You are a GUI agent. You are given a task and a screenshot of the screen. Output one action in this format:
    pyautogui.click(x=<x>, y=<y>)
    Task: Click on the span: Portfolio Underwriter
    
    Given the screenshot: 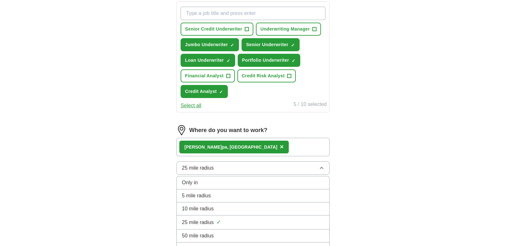 What is the action you would take?
    pyautogui.click(x=265, y=60)
    